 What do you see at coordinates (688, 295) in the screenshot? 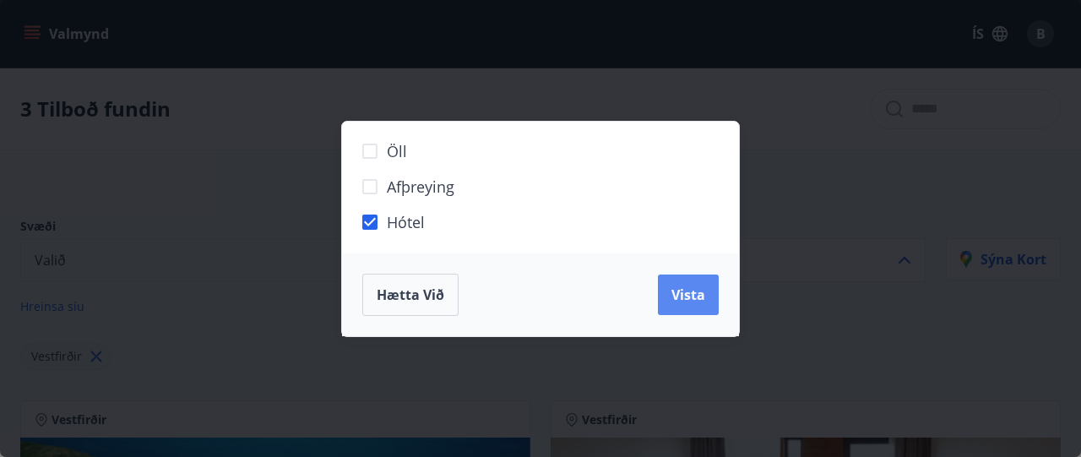
I see `button: Vista` at bounding box center [688, 295].